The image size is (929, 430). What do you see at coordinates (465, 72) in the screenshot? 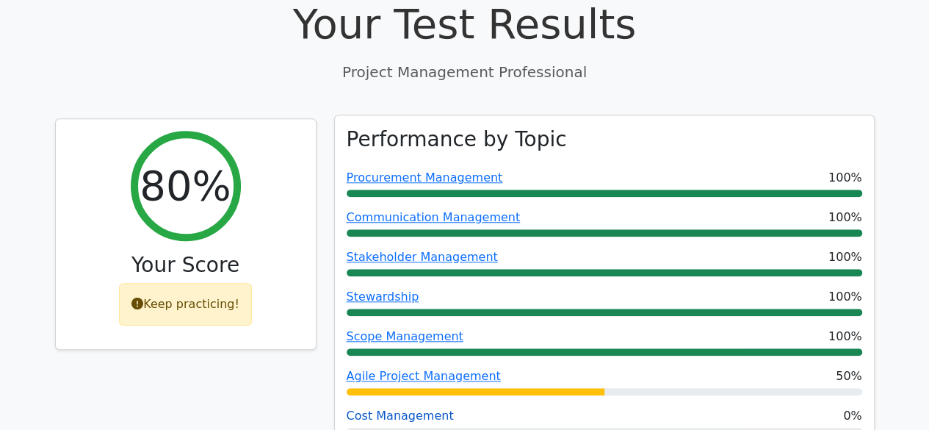
I see `p: Project Management Professional` at bounding box center [465, 72].